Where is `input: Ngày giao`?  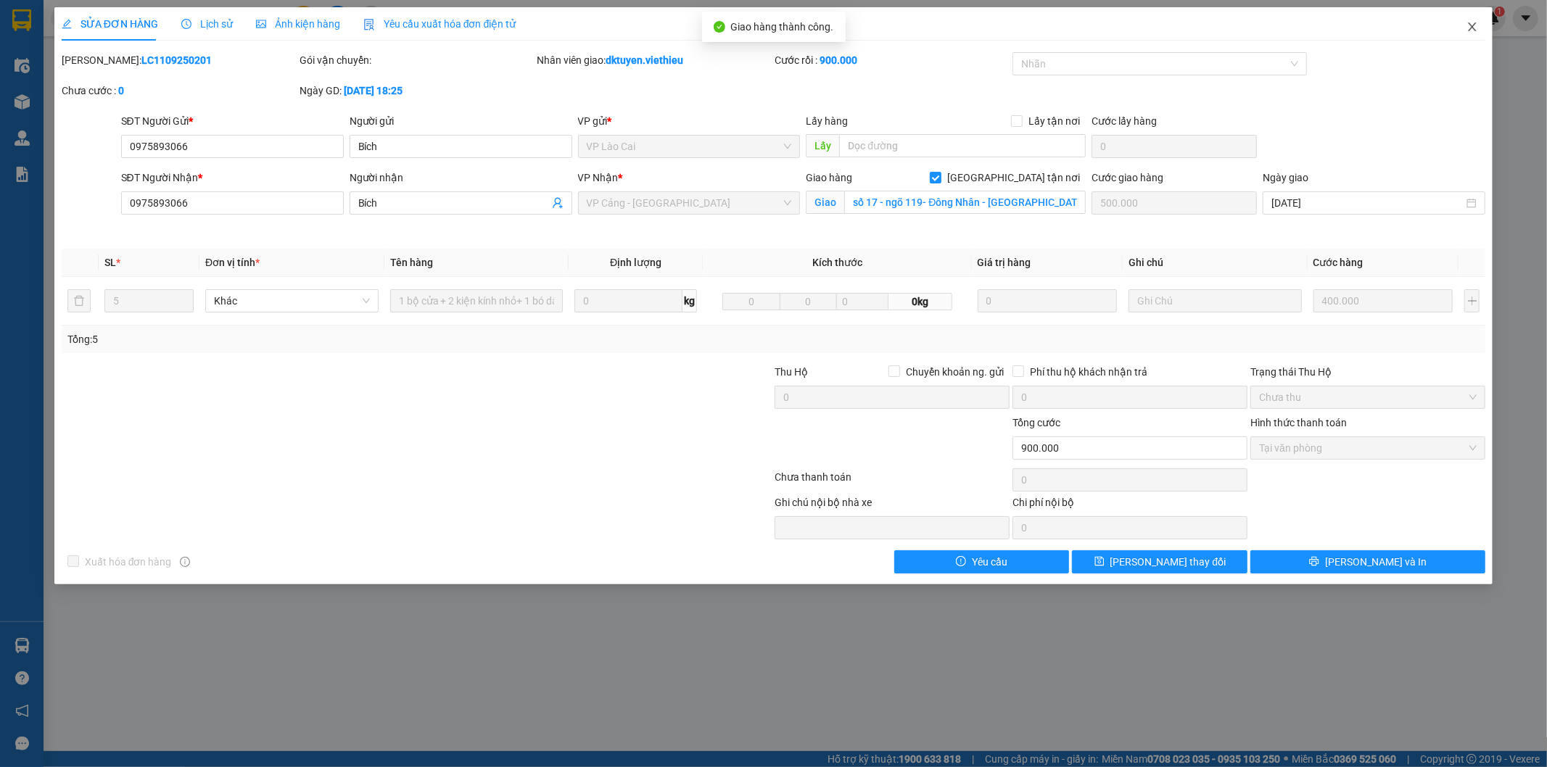 input: Ngày giao is located at coordinates (1367, 203).